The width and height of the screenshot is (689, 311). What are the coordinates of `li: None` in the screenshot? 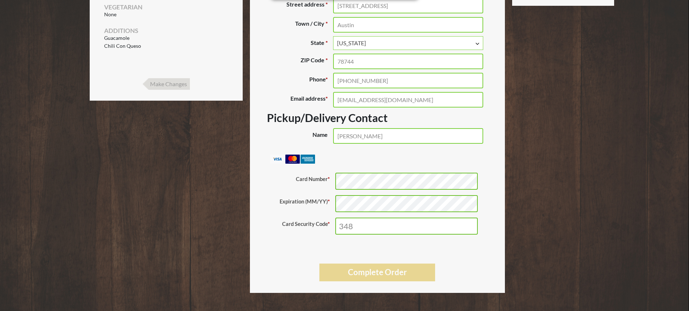 It's located at (166, 14).